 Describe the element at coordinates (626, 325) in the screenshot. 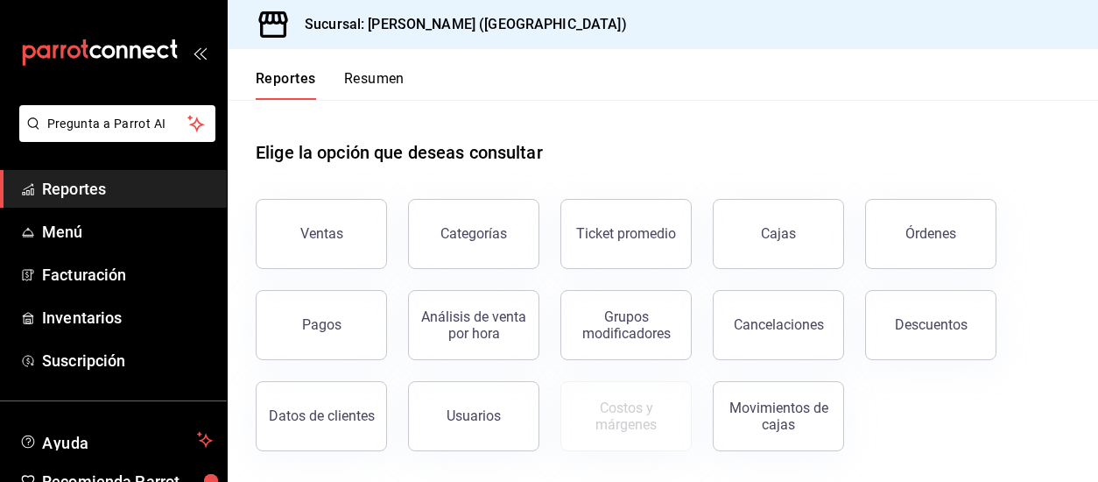

I see `div: Grupos modificadores` at that location.